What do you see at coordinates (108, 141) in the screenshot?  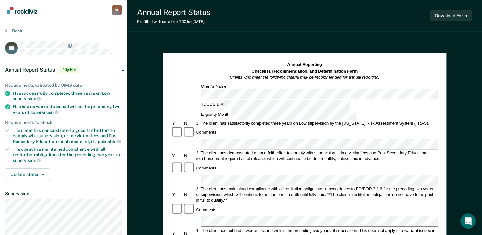 I see `span: applicable` at bounding box center [108, 141].